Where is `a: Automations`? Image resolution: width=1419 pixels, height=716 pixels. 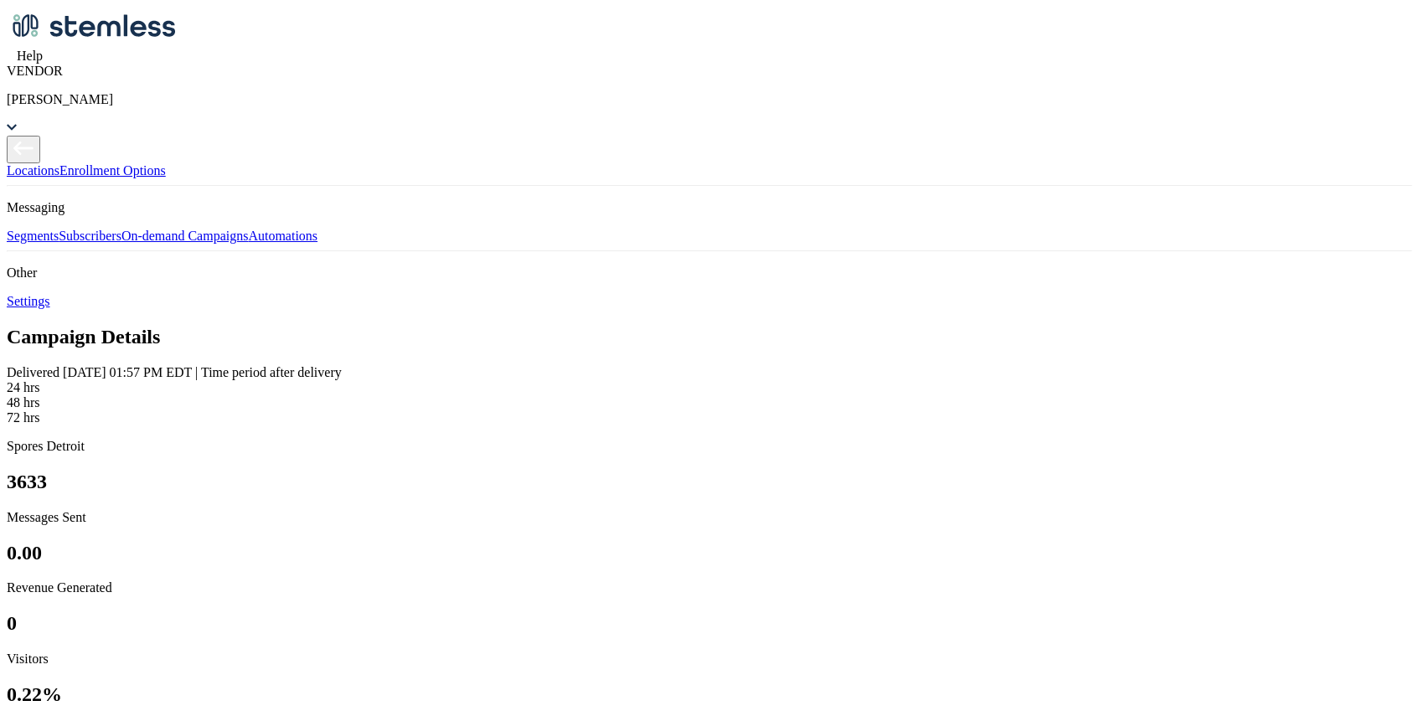
a: Automations is located at coordinates (282, 235).